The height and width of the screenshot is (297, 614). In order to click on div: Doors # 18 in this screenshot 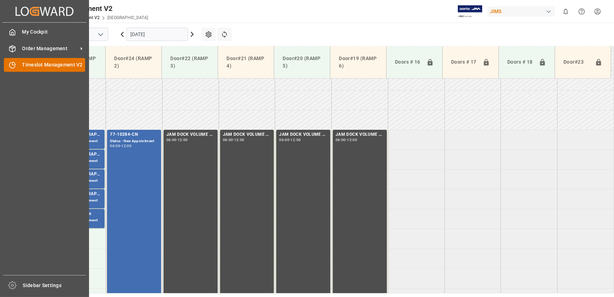, I will do `click(520, 62)`.